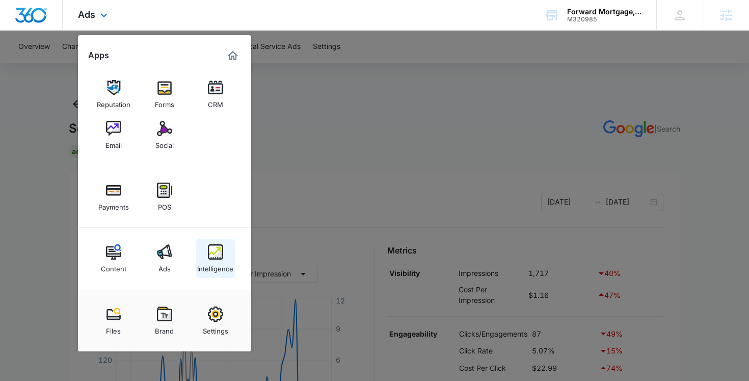 The height and width of the screenshot is (381, 749). Describe the element at coordinates (114, 320) in the screenshot. I see `a: Files` at that location.